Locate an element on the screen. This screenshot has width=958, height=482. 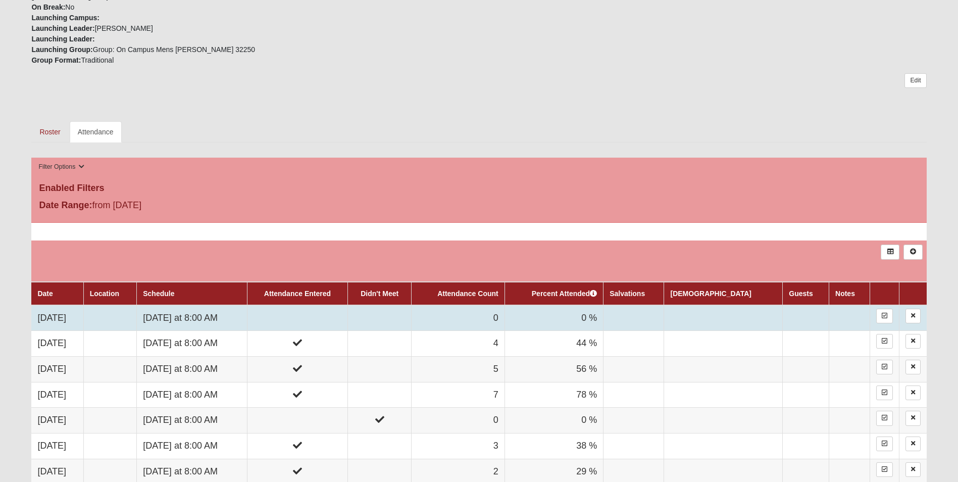
a: Location is located at coordinates (105, 294).